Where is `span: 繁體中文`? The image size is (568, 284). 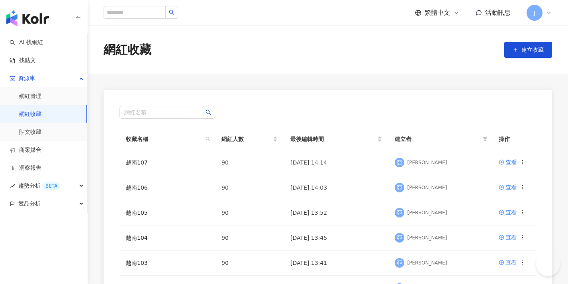
span: 繁體中文 is located at coordinates (437, 13).